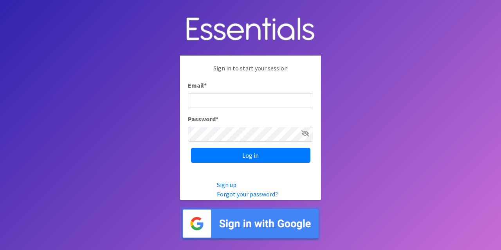 The height and width of the screenshot is (250, 501). Describe the element at coordinates (251, 29) in the screenshot. I see `img: Human Essentials` at that location.